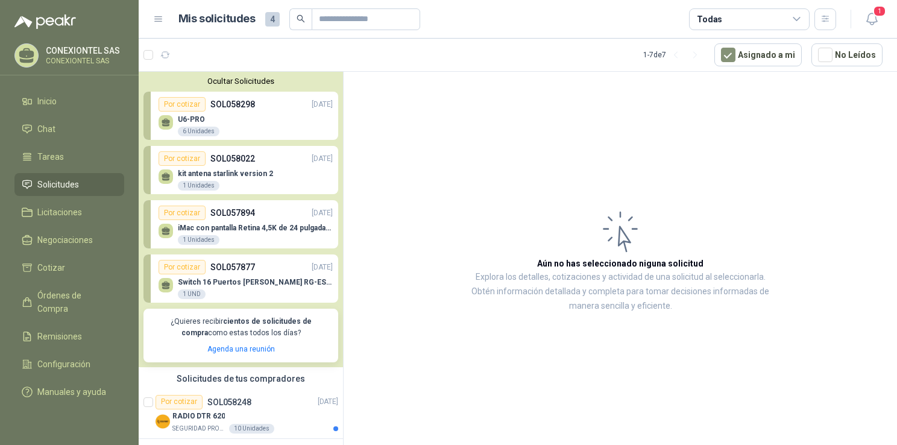  Describe the element at coordinates (69, 101) in the screenshot. I see `a: Inicio` at that location.